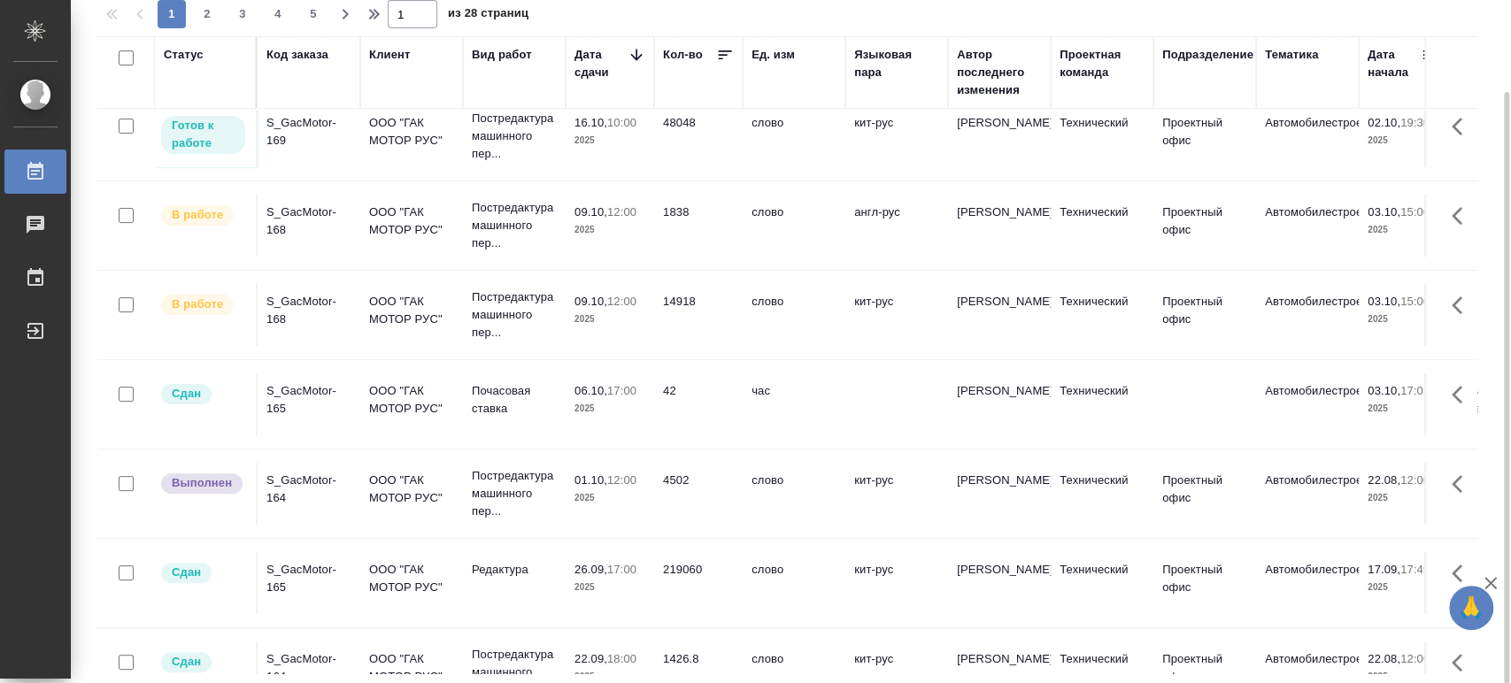  What do you see at coordinates (1383, 122) in the screenshot?
I see `p: 02.10,` at bounding box center [1383, 122].